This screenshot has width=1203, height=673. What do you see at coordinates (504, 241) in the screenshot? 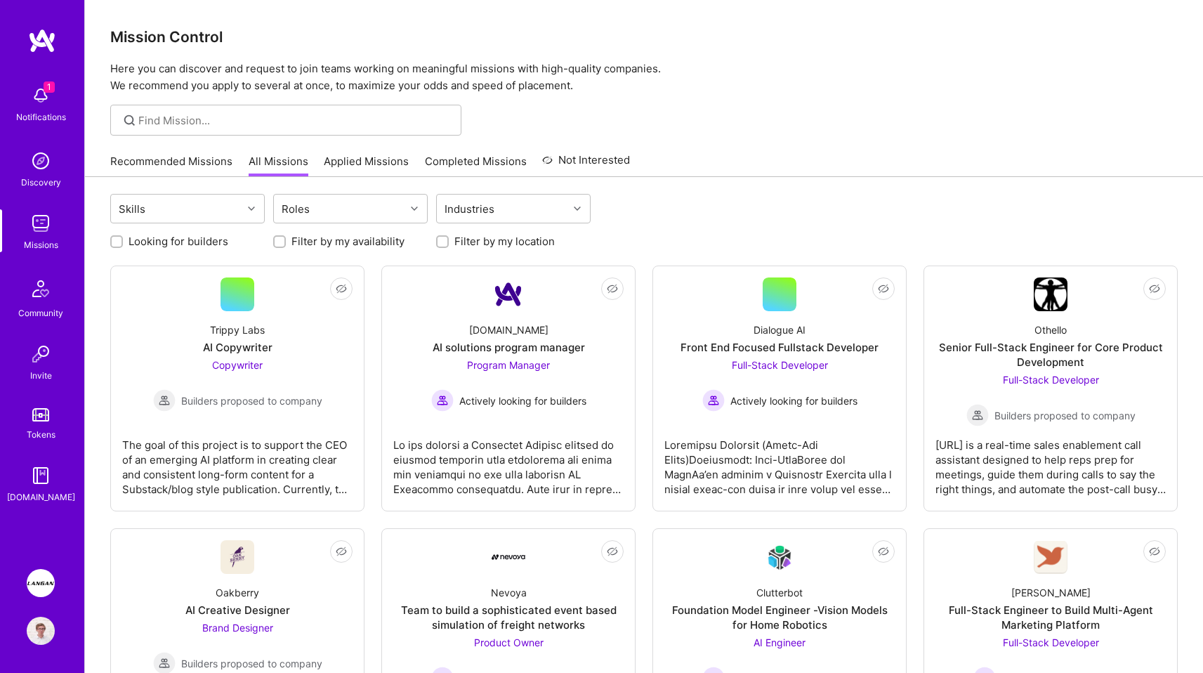
I see `label: Filter by my location` at bounding box center [504, 241].